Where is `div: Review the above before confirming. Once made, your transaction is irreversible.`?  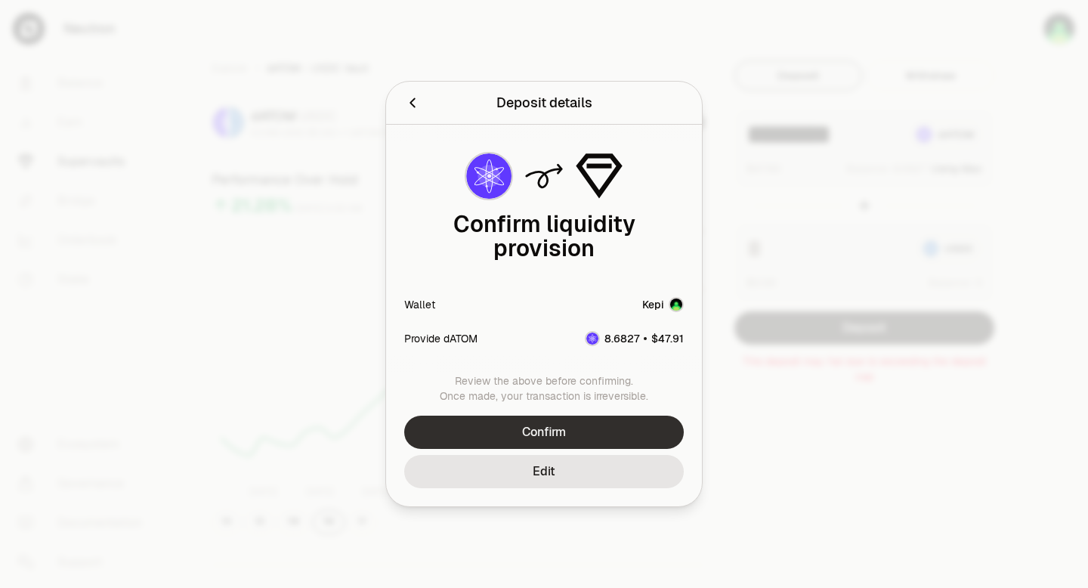
div: Review the above before confirming. Once made, your transaction is irreversible. is located at coordinates (544, 388).